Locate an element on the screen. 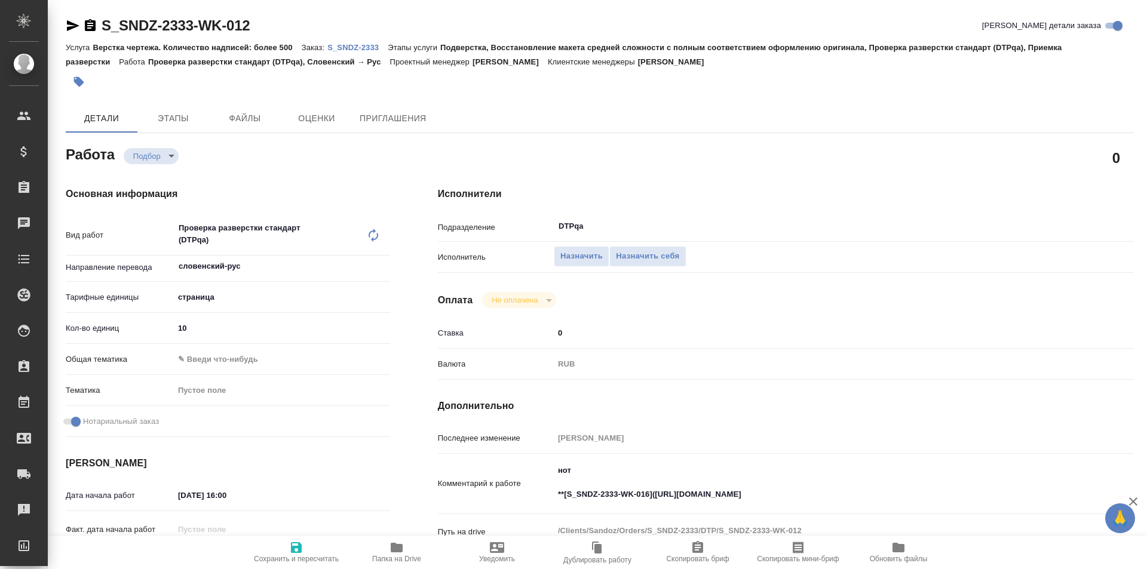  p: Ставка is located at coordinates (496, 333).